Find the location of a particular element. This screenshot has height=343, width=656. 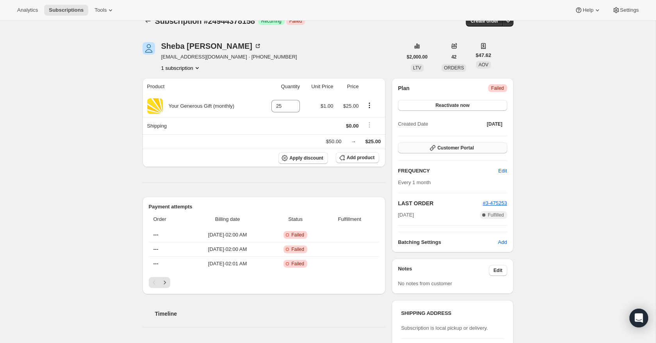

span: Subscription is local pickup or delivery. is located at coordinates (445, 328).